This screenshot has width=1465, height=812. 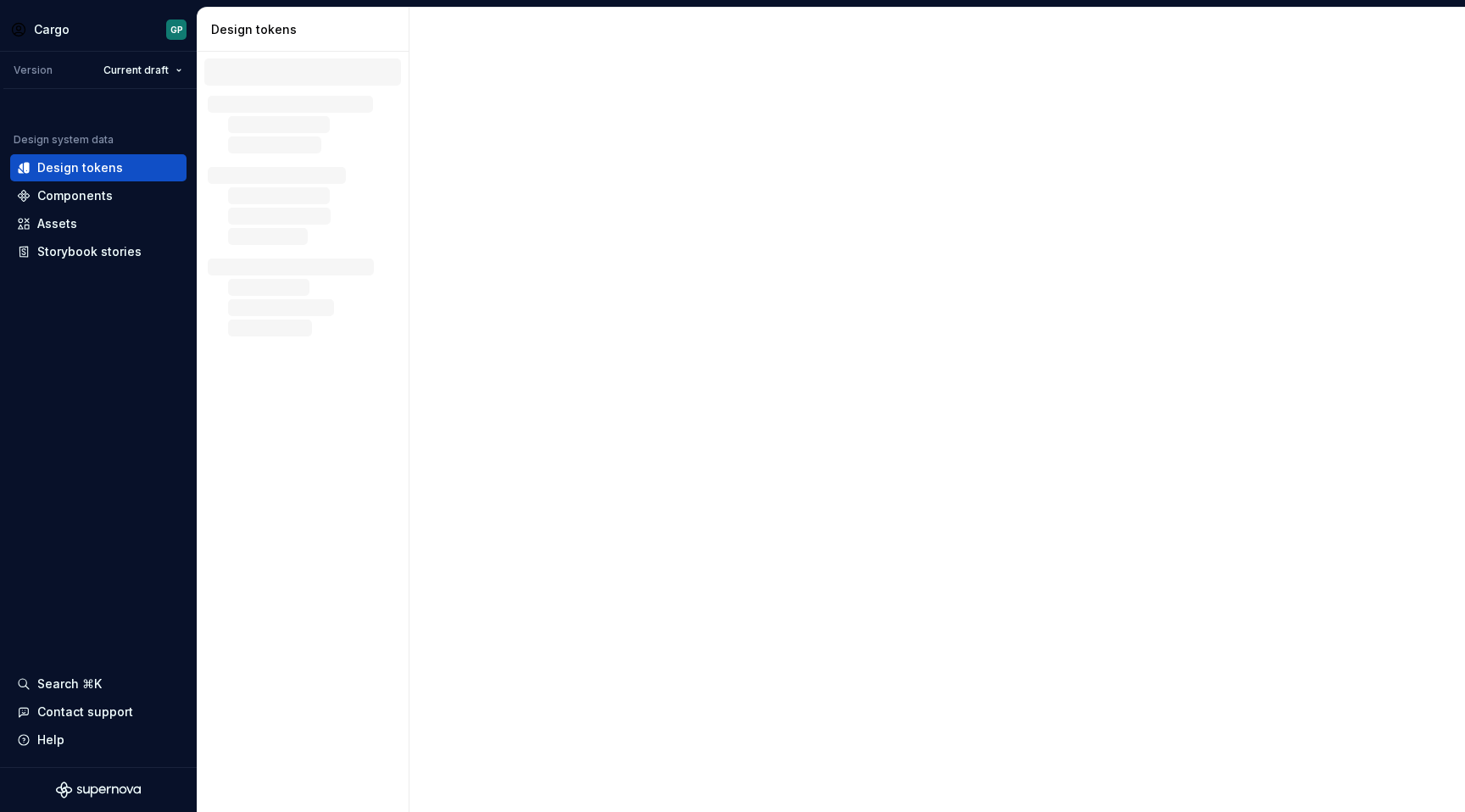 What do you see at coordinates (98, 740) in the screenshot?
I see `button: Help` at bounding box center [98, 740].